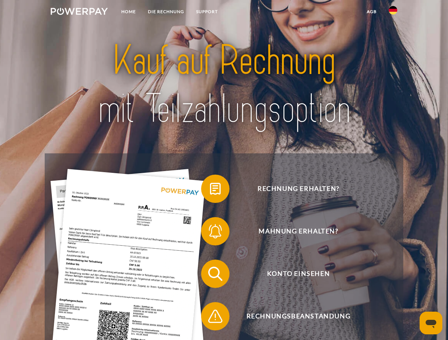 The height and width of the screenshot is (340, 448). Describe the element at coordinates (293, 189) in the screenshot. I see `a: Rechnung erhalten?` at that location.